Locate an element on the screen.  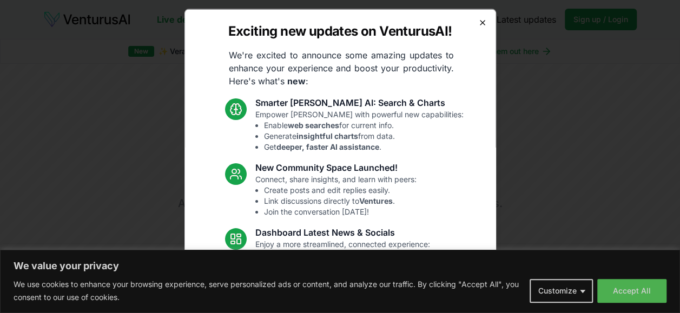
li: Get . is located at coordinates (364, 147).